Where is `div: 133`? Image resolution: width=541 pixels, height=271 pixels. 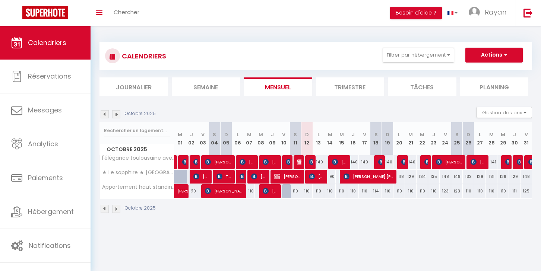 div: 133 is located at coordinates (468, 177).